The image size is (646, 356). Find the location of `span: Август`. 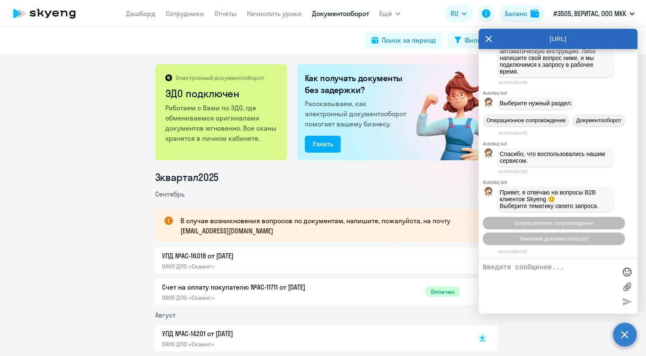

span: Август is located at coordinates (165, 315).